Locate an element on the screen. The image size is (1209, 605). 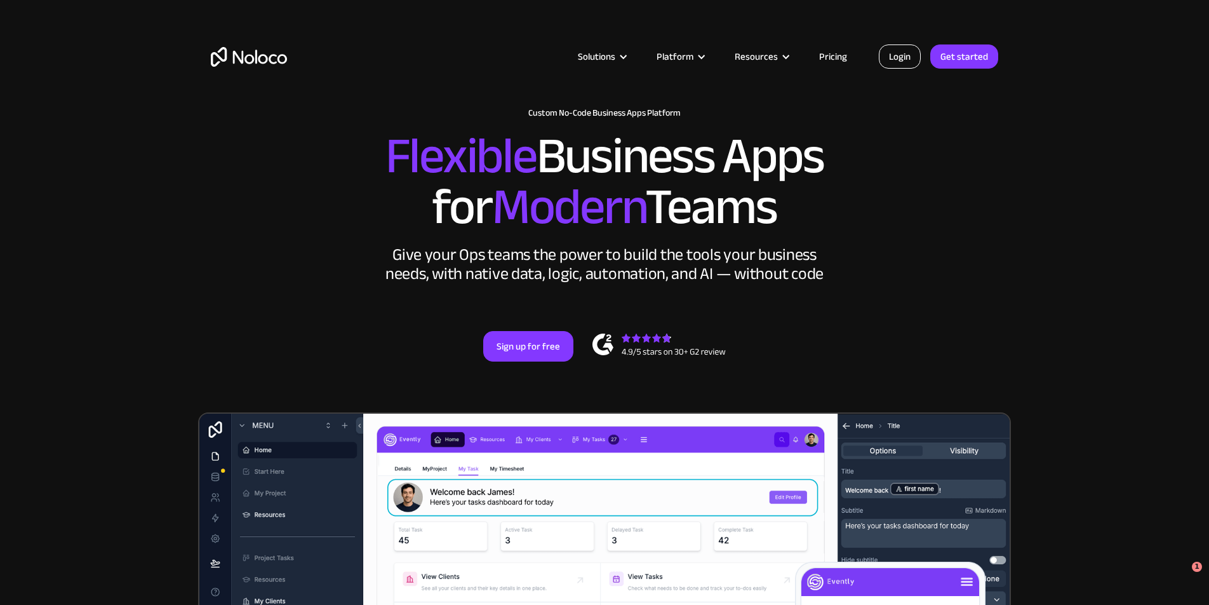
a: Pricing is located at coordinates (833, 57).